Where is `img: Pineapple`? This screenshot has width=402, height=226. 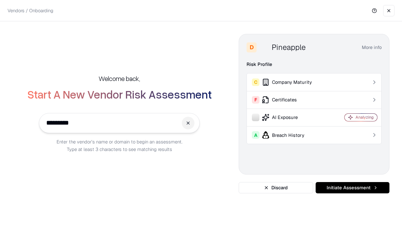
img: Pineapple is located at coordinates (264, 47).